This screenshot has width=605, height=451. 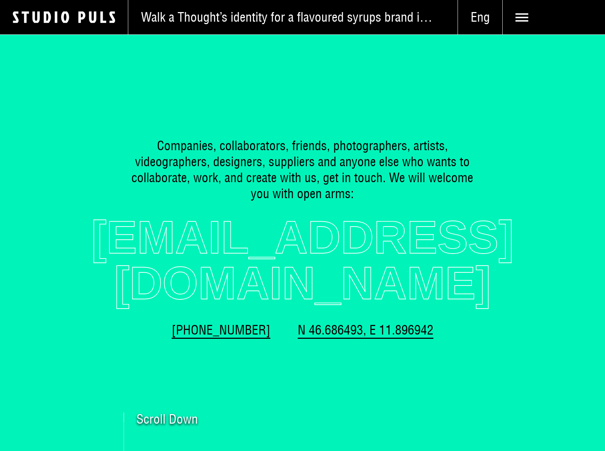 I want to click on a: Scroll Down, so click(x=124, y=432).